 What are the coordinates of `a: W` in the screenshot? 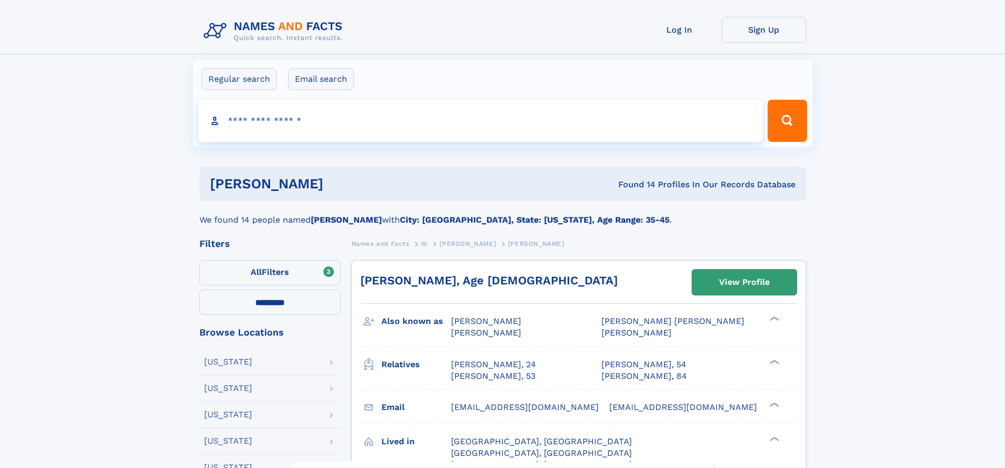 It's located at (424, 243).